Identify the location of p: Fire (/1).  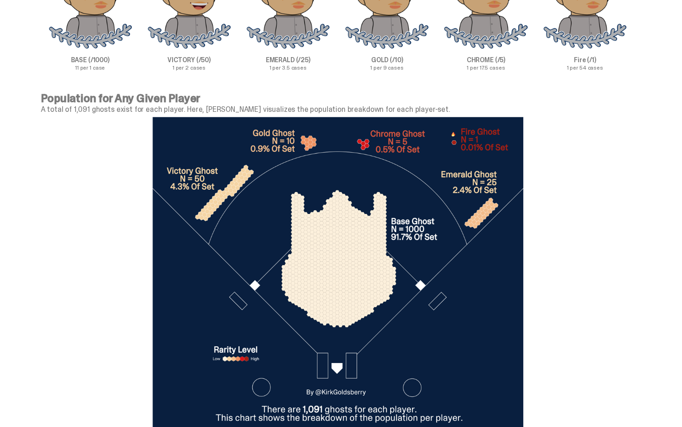
(585, 60).